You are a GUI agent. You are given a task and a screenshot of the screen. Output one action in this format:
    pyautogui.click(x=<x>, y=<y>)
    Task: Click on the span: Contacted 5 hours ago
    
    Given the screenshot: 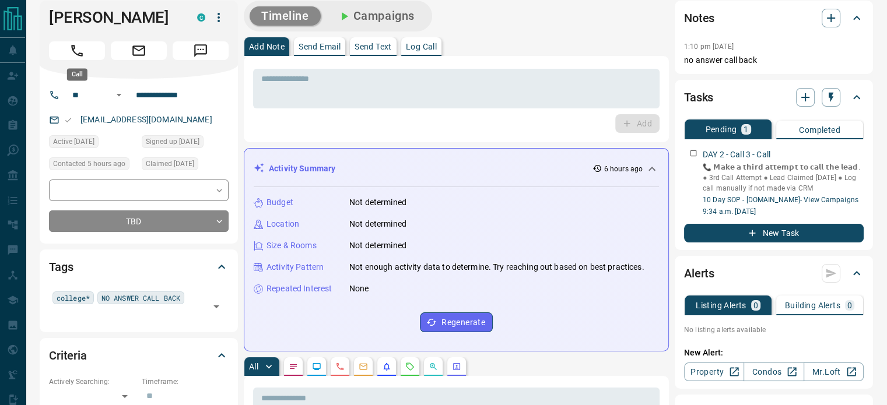 What is the action you would take?
    pyautogui.click(x=89, y=164)
    